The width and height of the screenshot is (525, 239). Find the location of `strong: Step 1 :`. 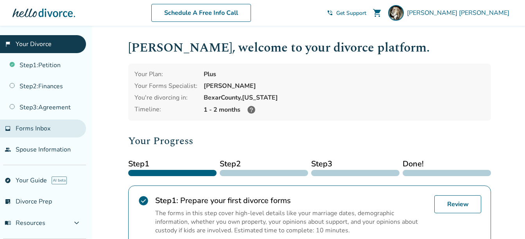

strong: Step 1 : is located at coordinates (167, 201).